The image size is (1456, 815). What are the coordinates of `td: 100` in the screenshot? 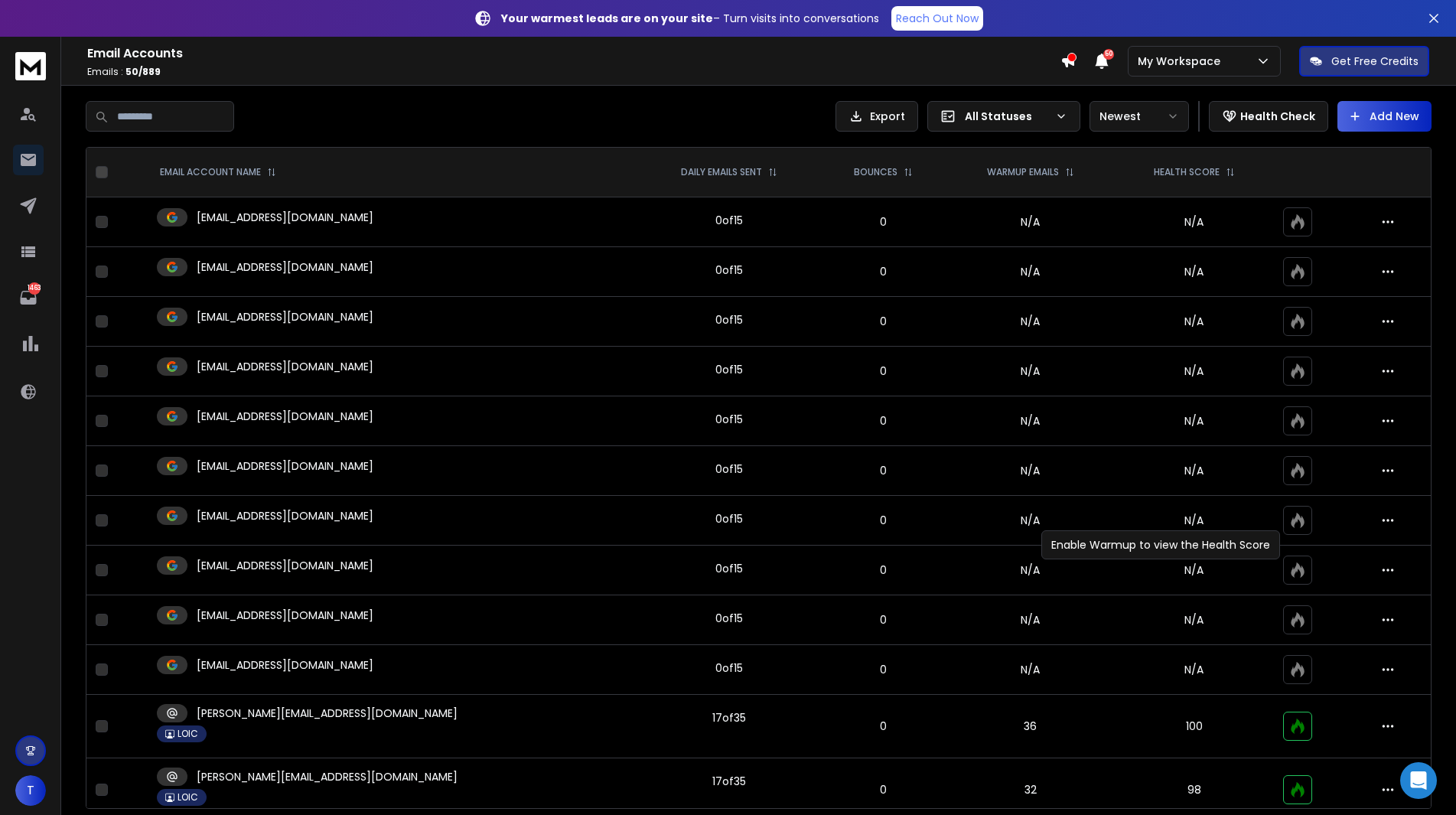 It's located at (1194, 726).